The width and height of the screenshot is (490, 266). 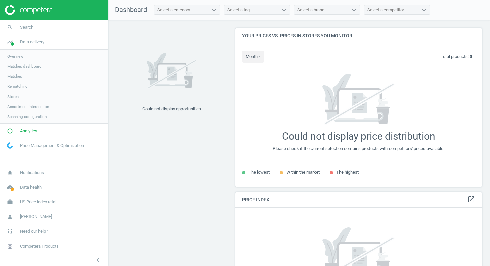 I want to click on i: notifications, so click(x=10, y=173).